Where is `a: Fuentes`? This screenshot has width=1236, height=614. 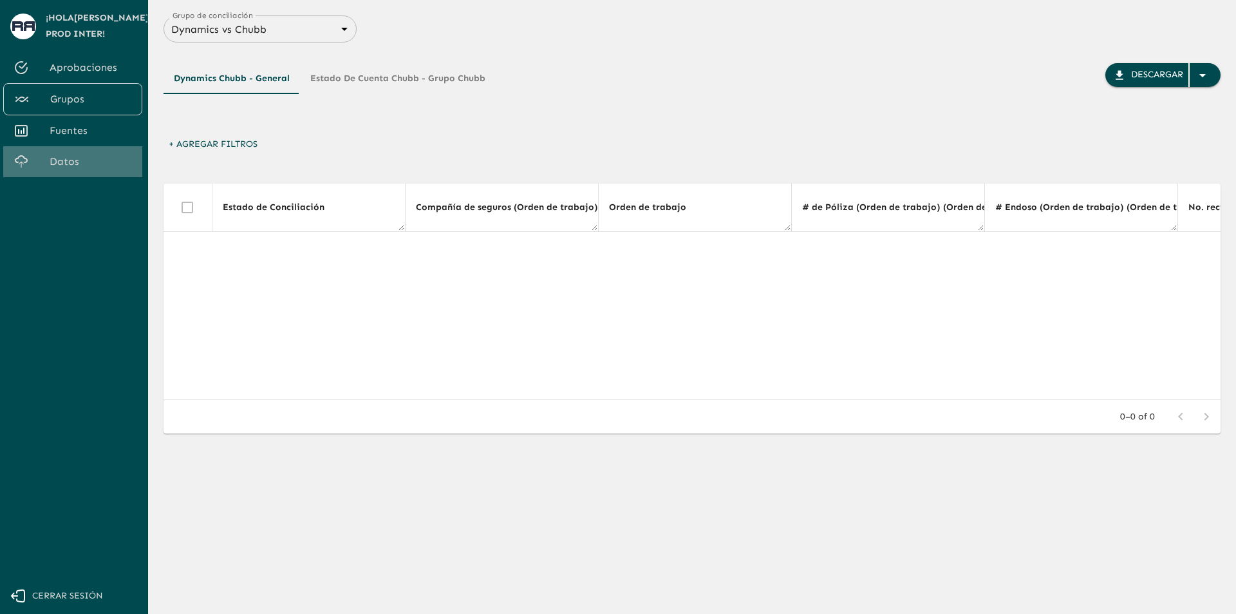
a: Fuentes is located at coordinates (73, 131).